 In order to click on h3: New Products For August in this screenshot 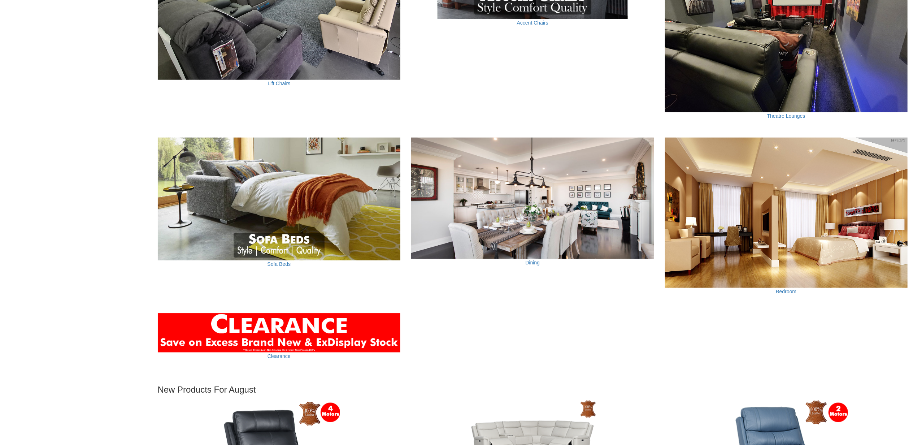, I will do `click(533, 389)`.